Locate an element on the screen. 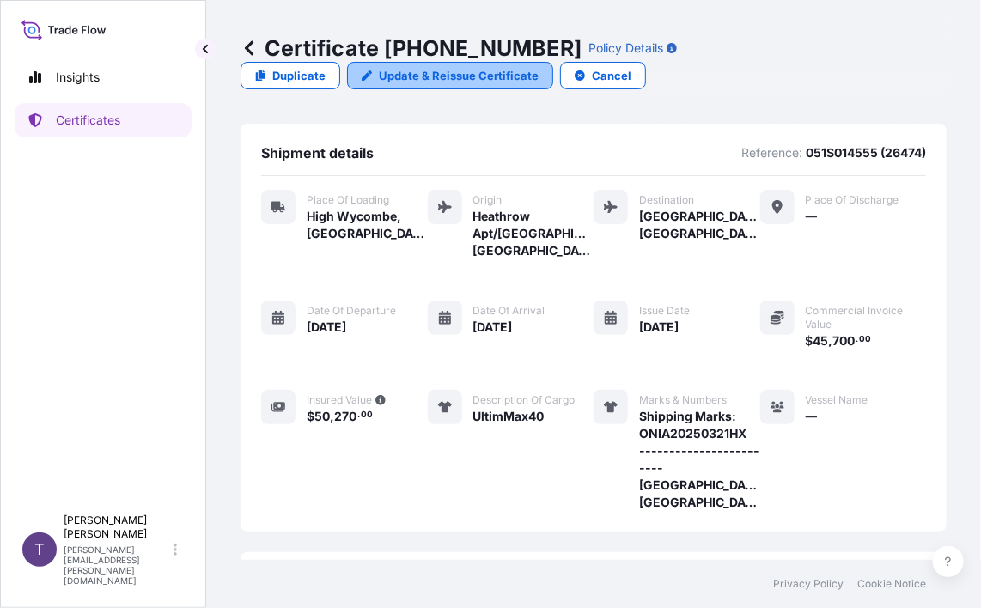 Image resolution: width=981 pixels, height=608 pixels. p: Policy Details is located at coordinates (625, 48).